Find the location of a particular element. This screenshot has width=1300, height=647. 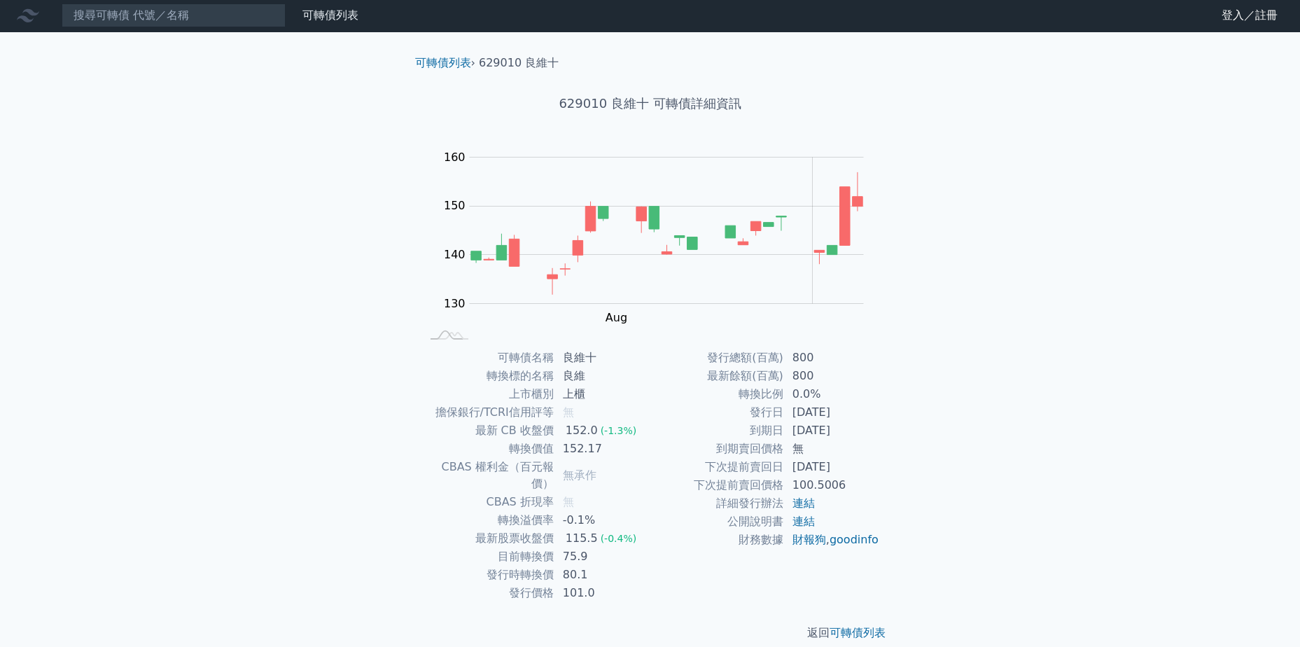

tspan: 160 is located at coordinates (454, 157).